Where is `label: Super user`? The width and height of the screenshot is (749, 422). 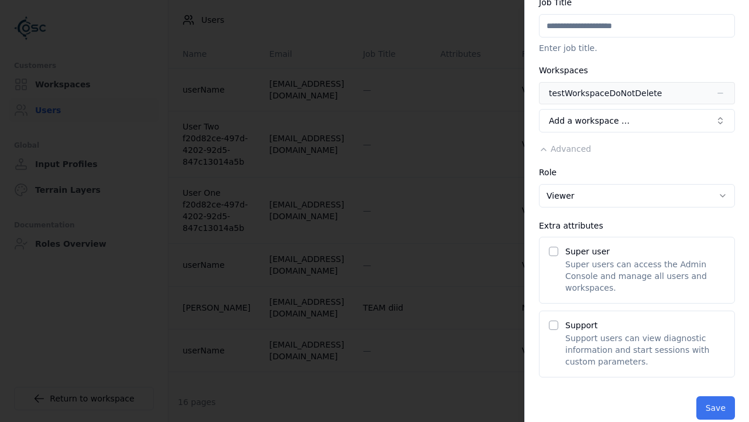 label: Super user is located at coordinates (588, 251).